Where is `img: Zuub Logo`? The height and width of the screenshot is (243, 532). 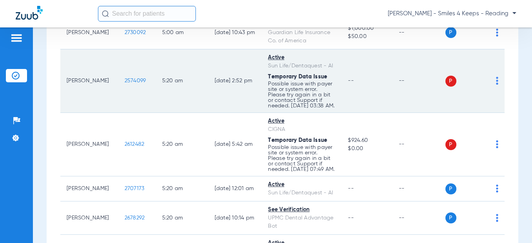
img: Zuub Logo is located at coordinates (29, 13).